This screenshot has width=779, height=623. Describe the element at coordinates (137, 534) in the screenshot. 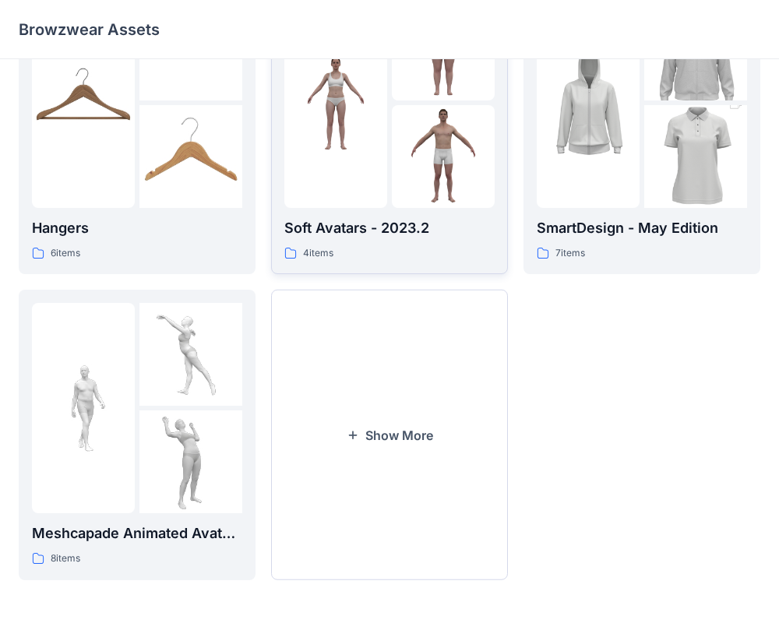

I see `p: Meshcapade Animated Avatars` at that location.